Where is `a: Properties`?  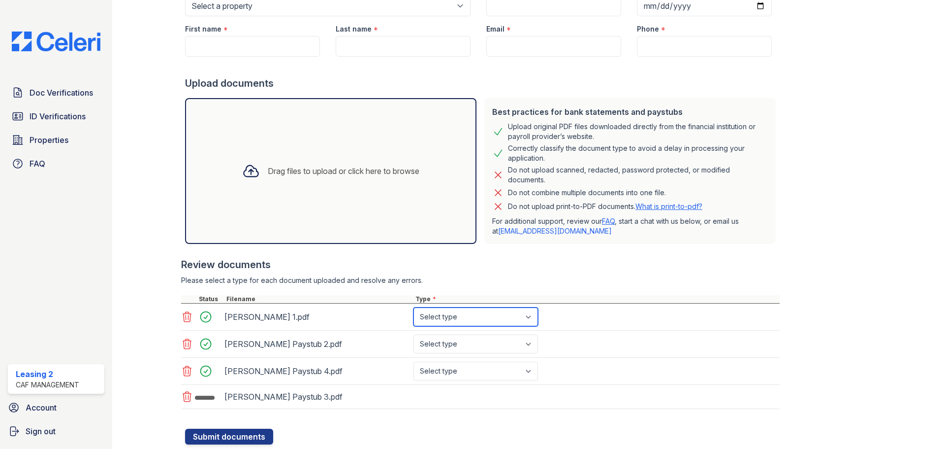 a: Properties is located at coordinates (56, 140).